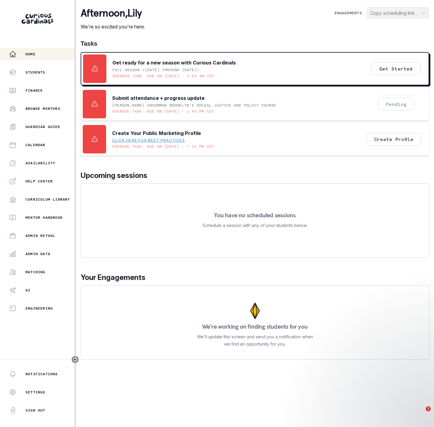  What do you see at coordinates (113, 27) in the screenshot?
I see `p: We're so excited you're here.` at bounding box center [113, 27].